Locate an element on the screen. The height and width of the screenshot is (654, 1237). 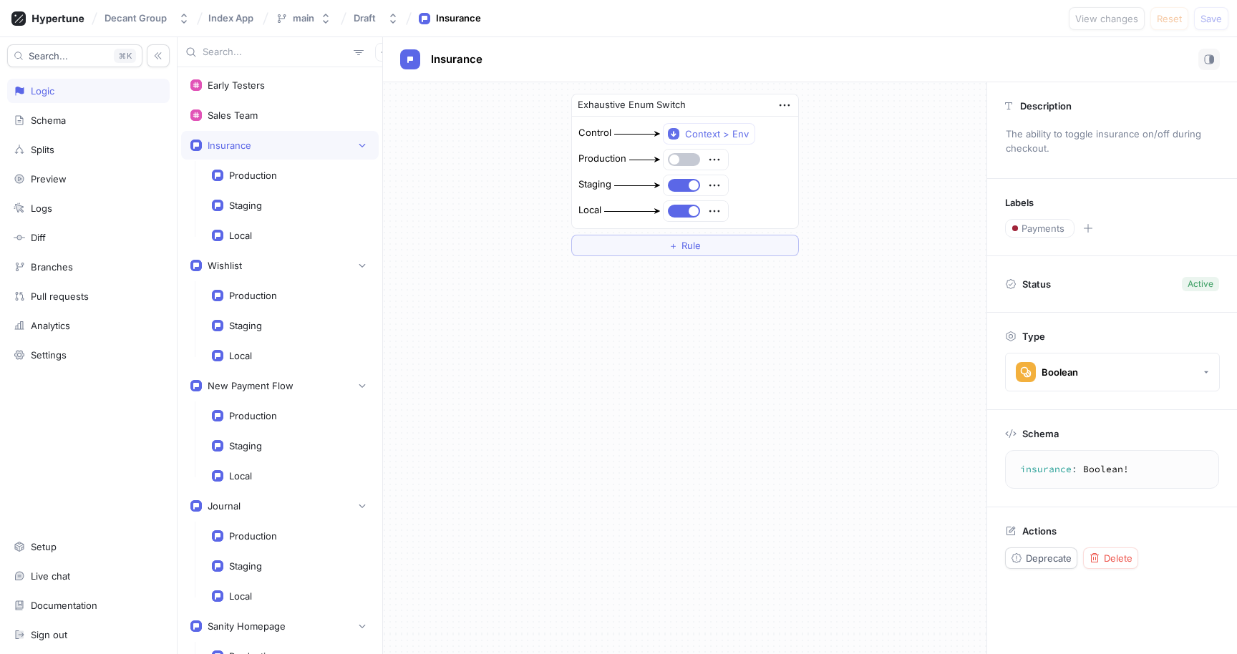
div: Logic is located at coordinates (42, 91).